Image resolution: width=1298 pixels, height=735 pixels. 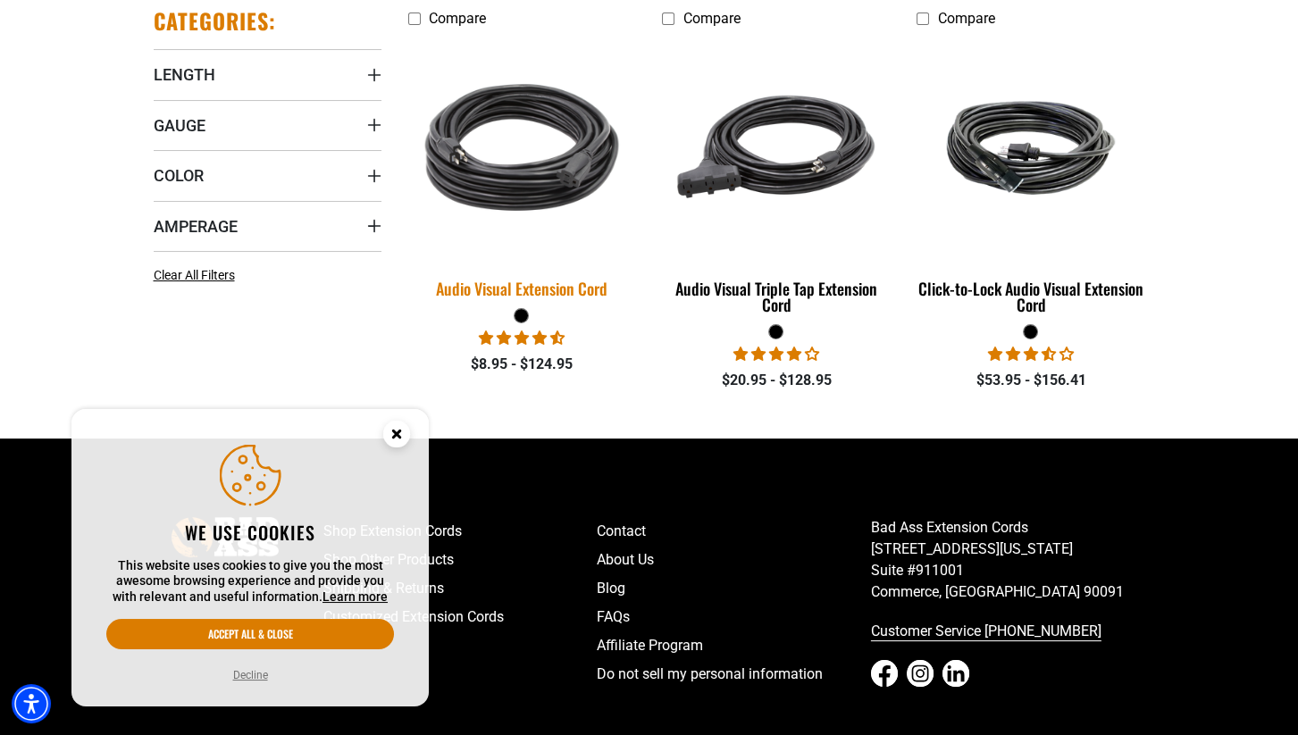 What do you see at coordinates (355, 597) in the screenshot?
I see `a: This website uses cookies to give you the most awesome browsing experience and provide you with r...` at bounding box center [355, 597].